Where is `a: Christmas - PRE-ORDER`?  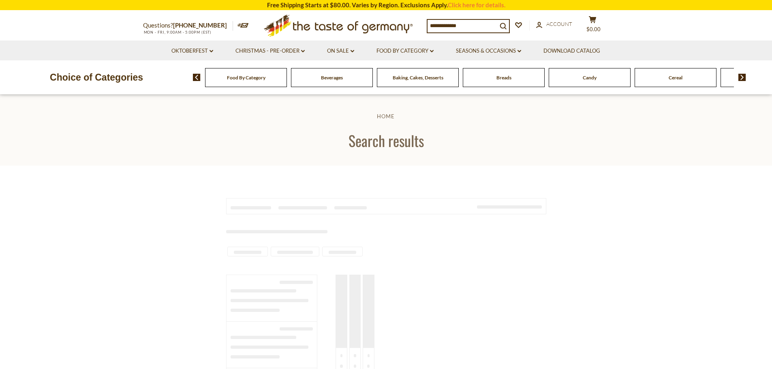 a: Christmas - PRE-ORDER is located at coordinates (270, 51).